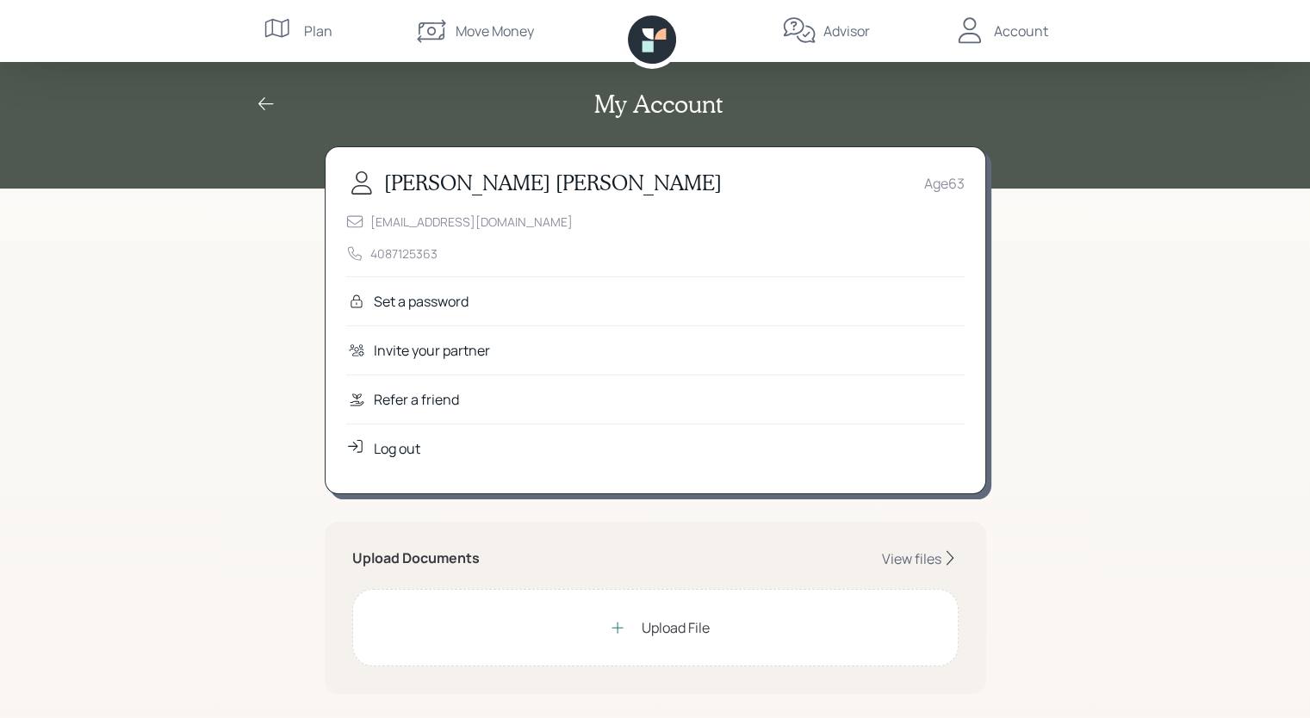  Describe the element at coordinates (431, 350) in the screenshot. I see `div: Invite your partner` at that location.